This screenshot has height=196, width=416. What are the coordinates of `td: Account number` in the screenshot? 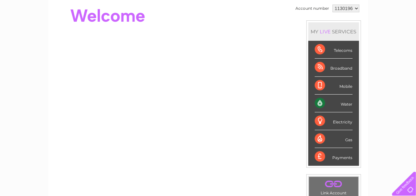 It's located at (313, 8).